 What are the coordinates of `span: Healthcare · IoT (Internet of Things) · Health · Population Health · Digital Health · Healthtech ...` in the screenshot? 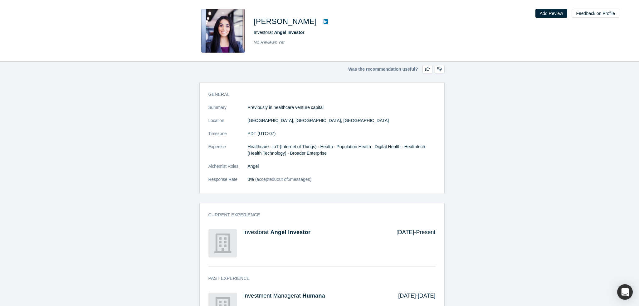 It's located at (336, 150).